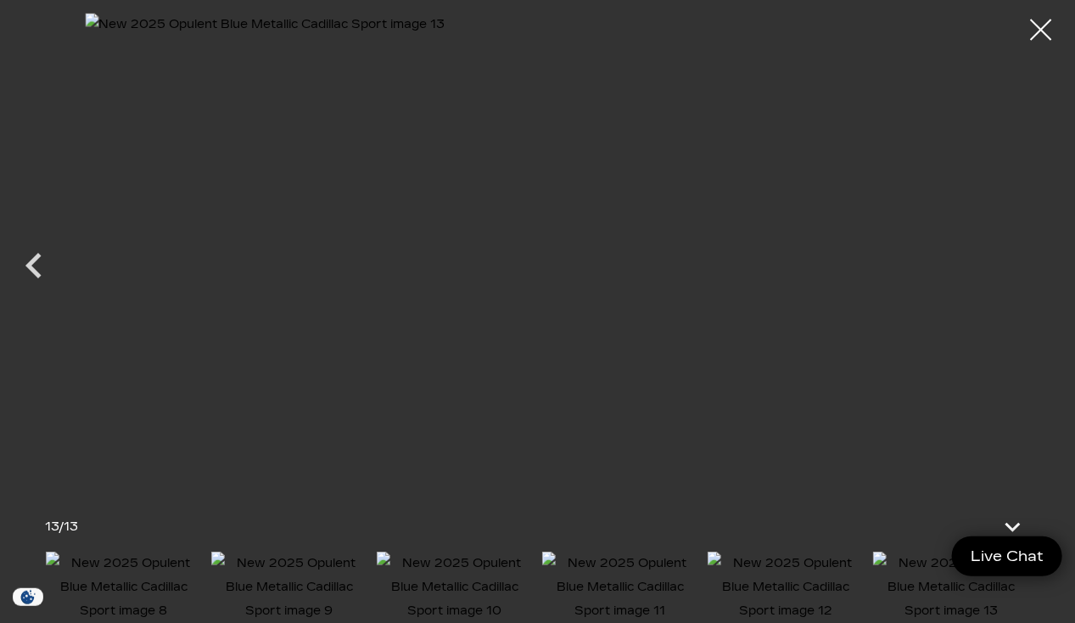  What do you see at coordinates (1007, 556) in the screenshot?
I see `a: Live Chat` at bounding box center [1007, 556].